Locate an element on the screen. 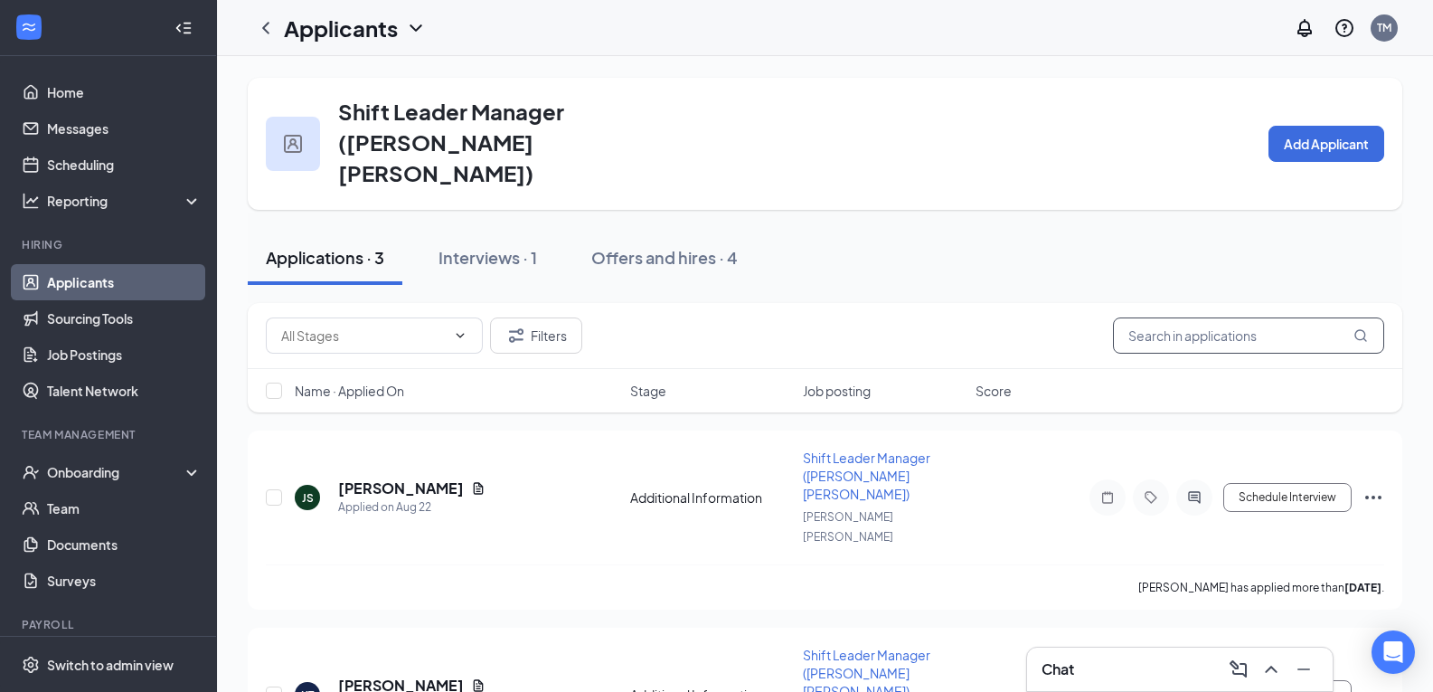 This screenshot has height=692, width=1433. h3: Chat is located at coordinates (1058, 669).